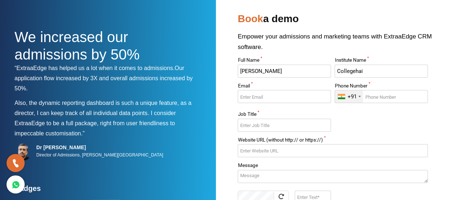 This screenshot has height=200, width=459. What do you see at coordinates (284, 97) in the screenshot?
I see `input: Enter Email` at bounding box center [284, 97].